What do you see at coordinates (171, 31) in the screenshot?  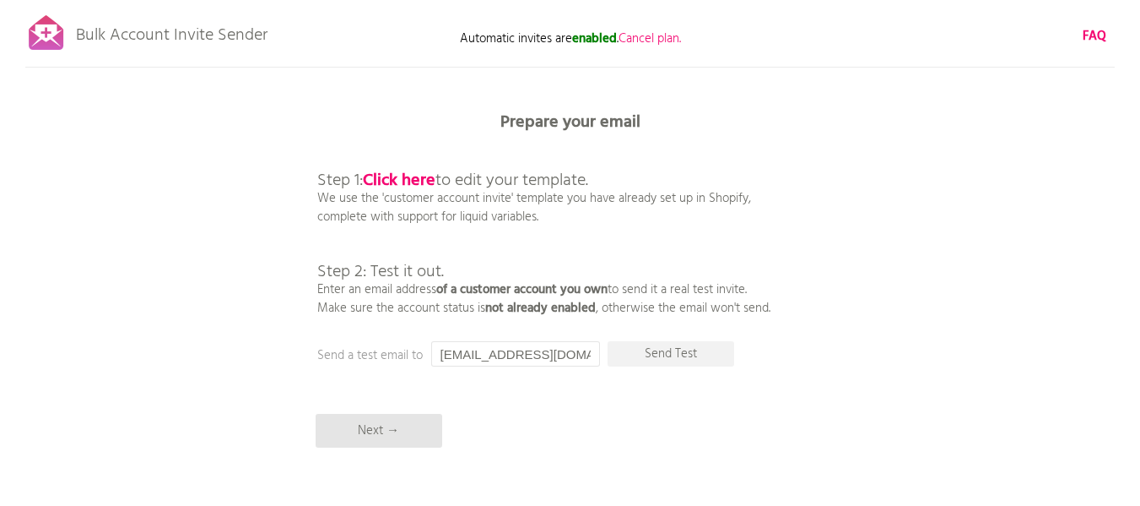 I see `p: Bulk Account Invite Sender` at bounding box center [171, 31].